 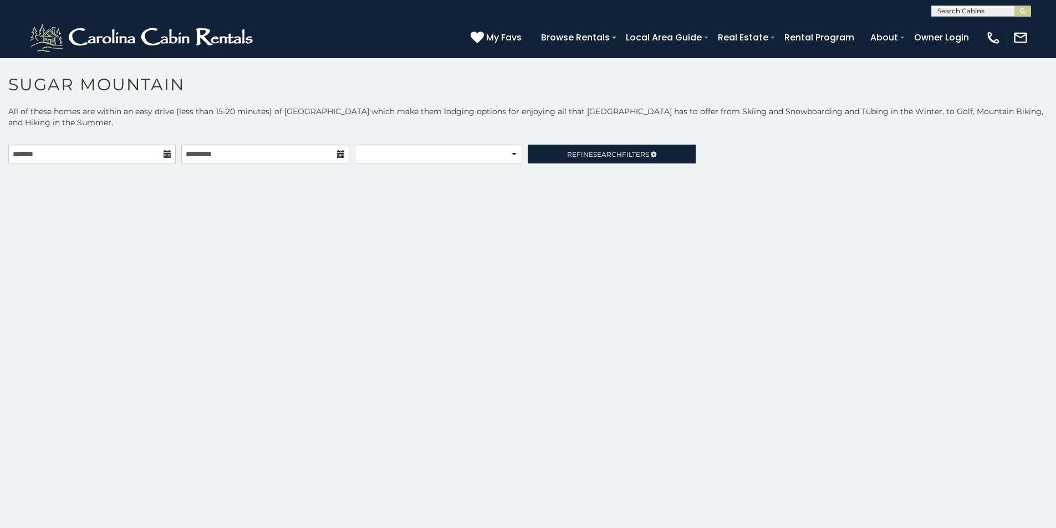 What do you see at coordinates (612, 154) in the screenshot?
I see `a: RefineSearchFilters` at bounding box center [612, 154].